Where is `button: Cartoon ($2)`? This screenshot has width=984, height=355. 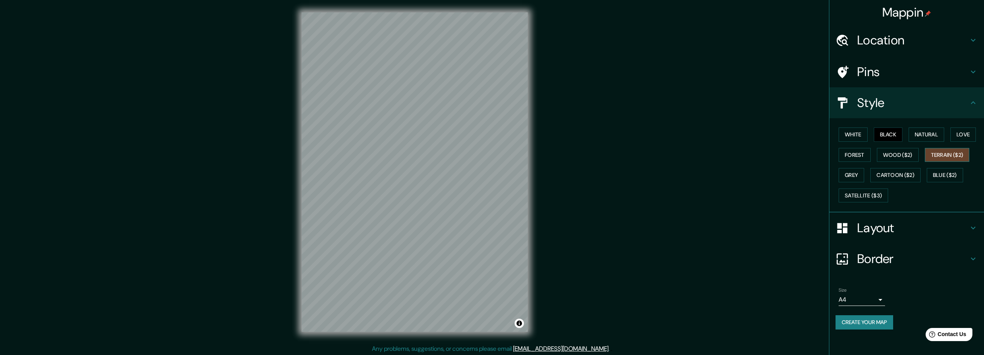 button: Cartoon ($2) is located at coordinates (895, 175).